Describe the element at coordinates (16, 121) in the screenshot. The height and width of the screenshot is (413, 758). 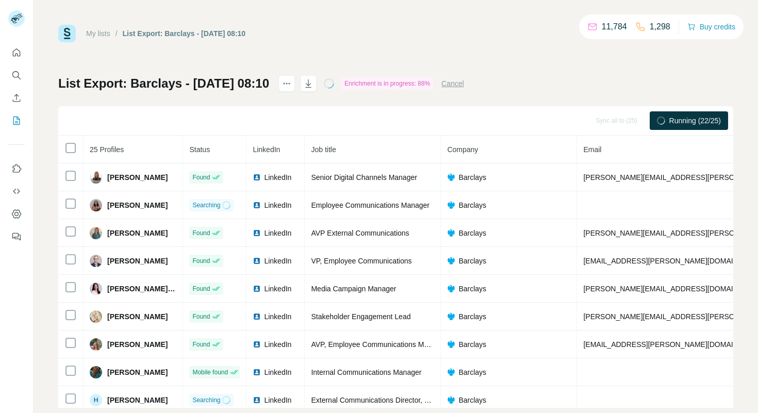
I see `button: My lists` at that location.